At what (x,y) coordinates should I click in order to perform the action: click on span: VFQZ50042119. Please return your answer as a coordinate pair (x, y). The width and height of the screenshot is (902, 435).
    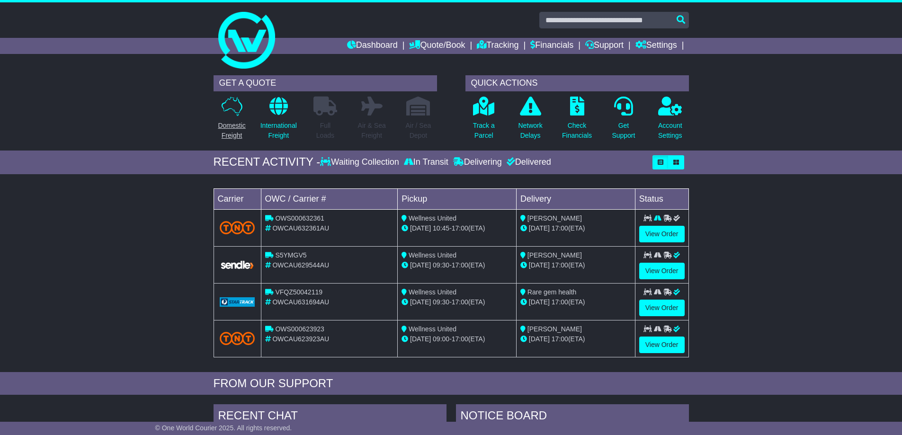
    Looking at the image, I should click on (299, 292).